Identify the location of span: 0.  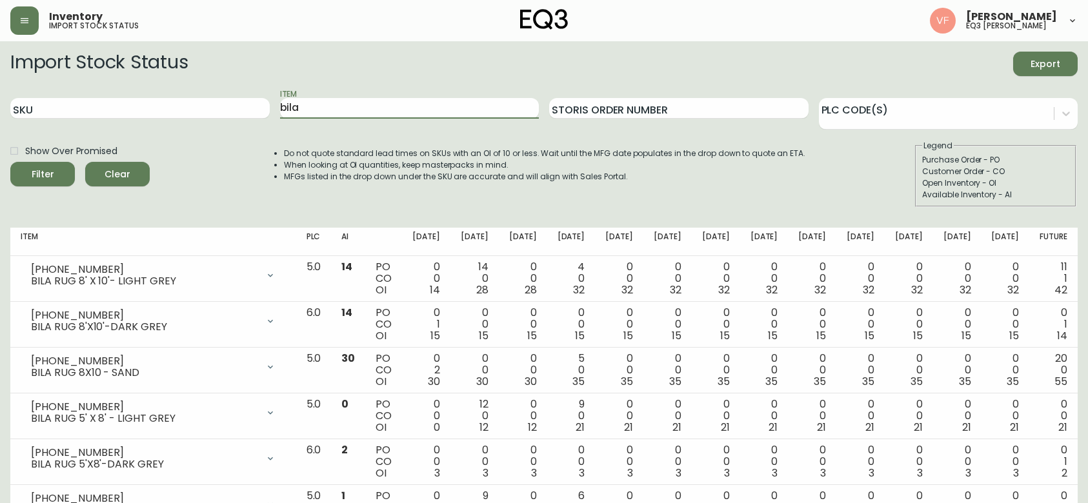
(437, 427).